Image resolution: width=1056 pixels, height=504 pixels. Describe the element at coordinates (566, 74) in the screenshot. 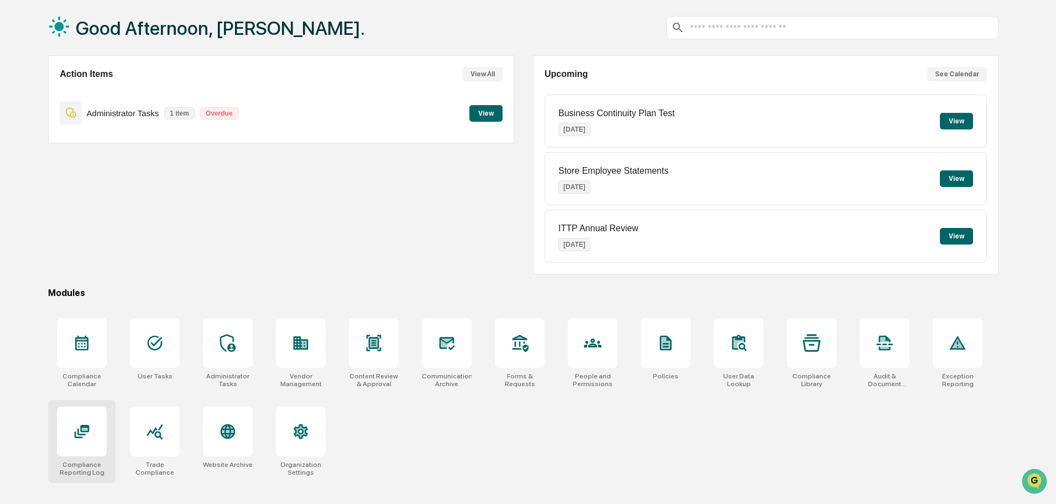

I see `h2: Upcoming` at that location.